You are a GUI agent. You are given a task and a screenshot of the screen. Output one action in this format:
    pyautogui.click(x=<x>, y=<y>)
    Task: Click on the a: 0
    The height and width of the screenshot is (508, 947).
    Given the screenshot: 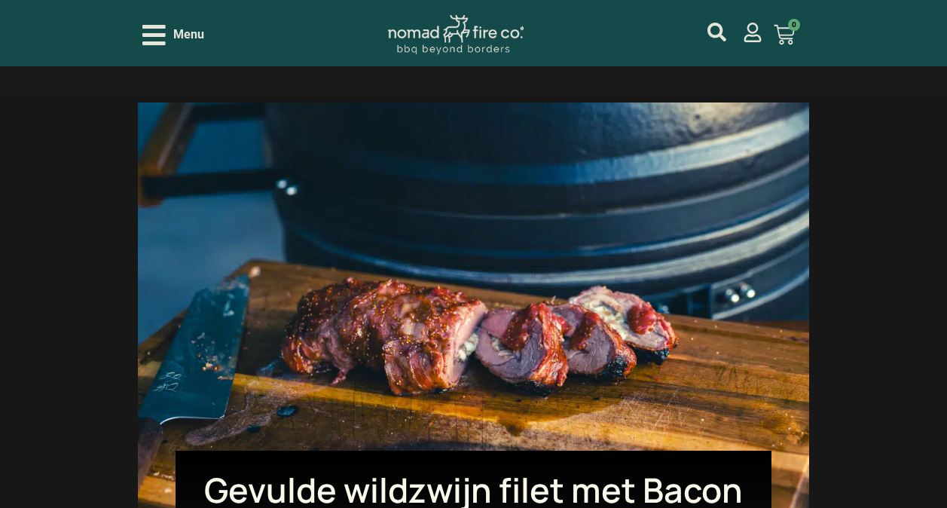 What is the action you would take?
    pyautogui.click(x=784, y=35)
    